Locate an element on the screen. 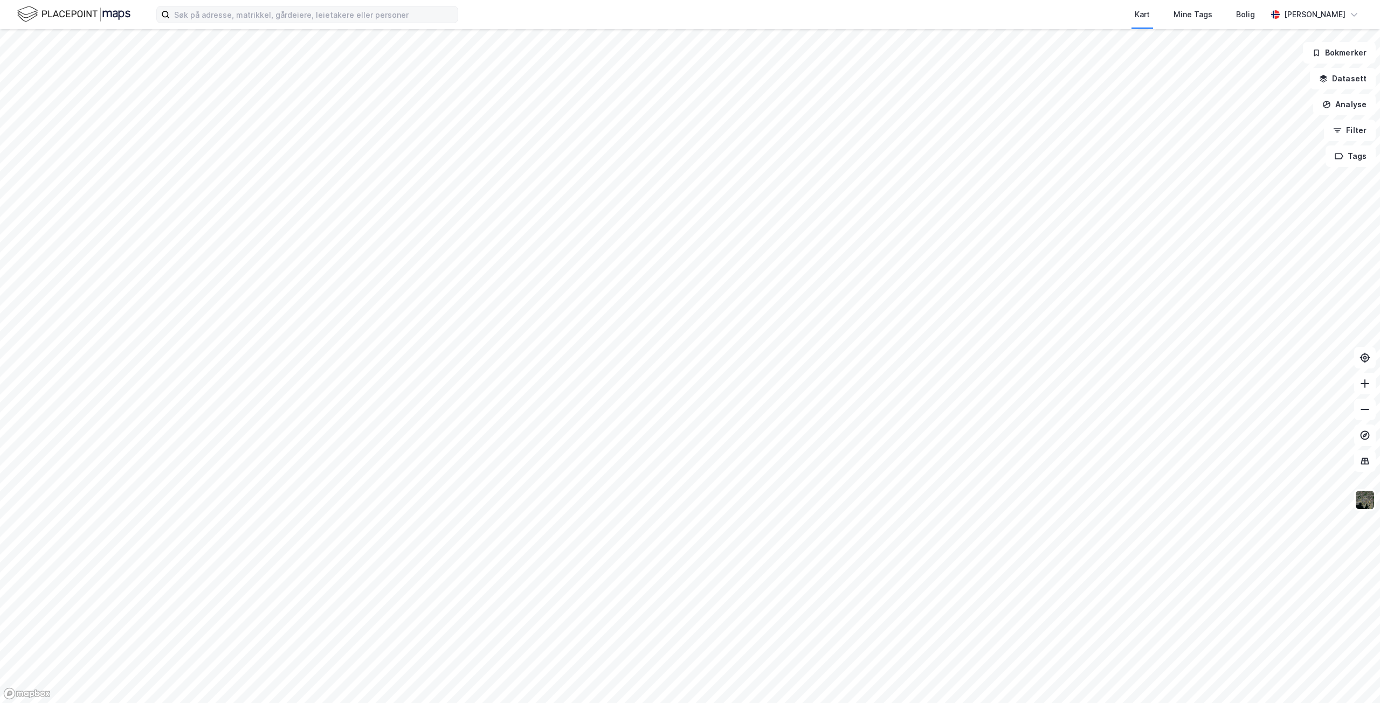 This screenshot has height=703, width=1380. div: Mine Tags is located at coordinates (1193, 15).